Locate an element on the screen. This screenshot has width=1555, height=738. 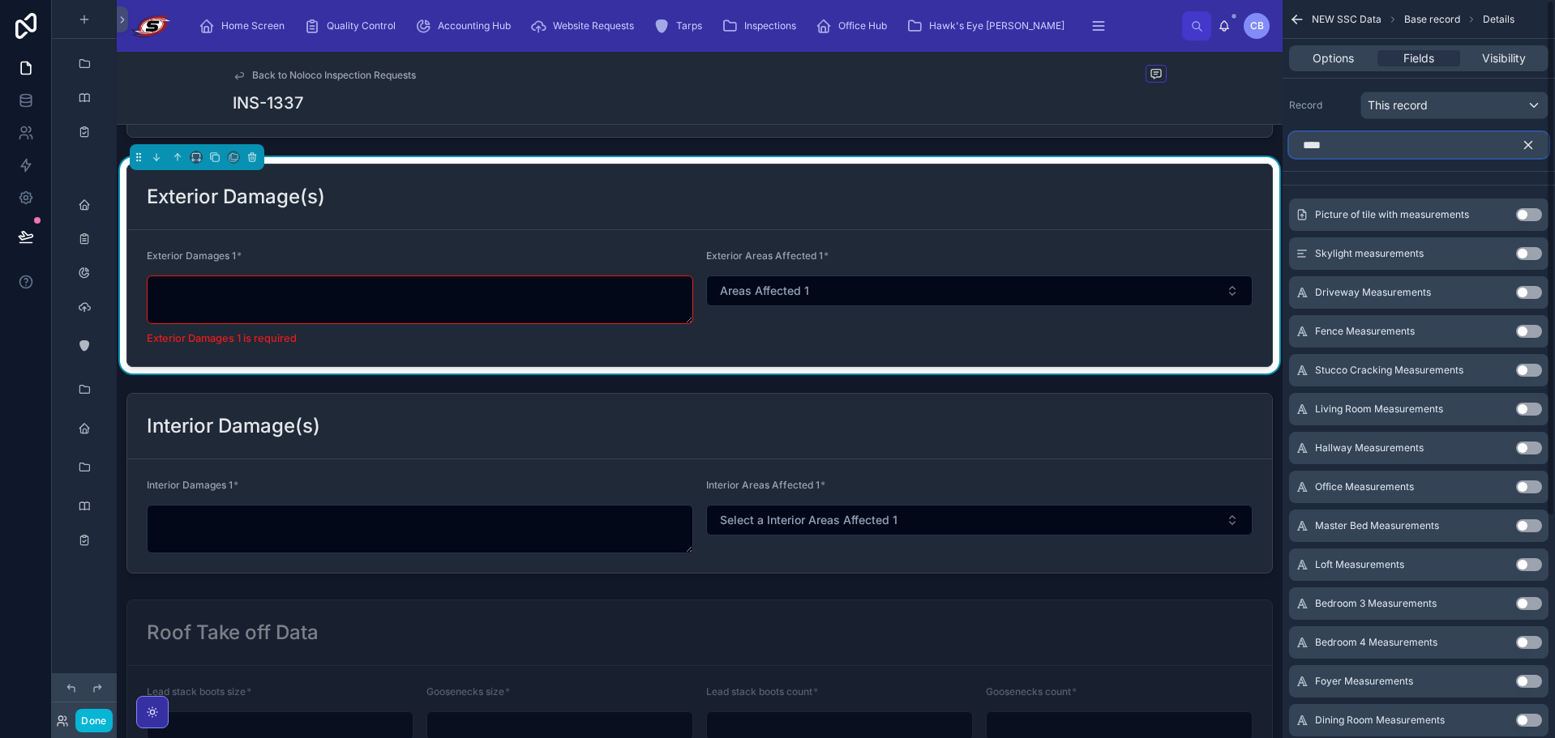
h1: INS-1337 is located at coordinates (267, 103).